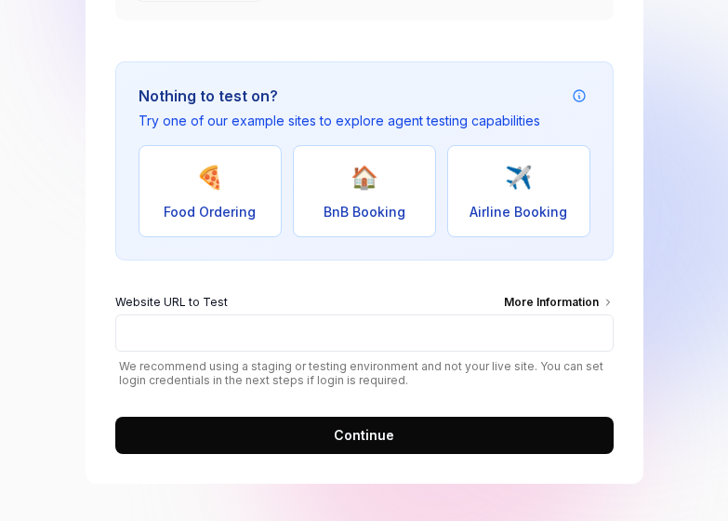 Image resolution: width=728 pixels, height=521 pixels. I want to click on h3: Nothing to test on?, so click(339, 96).